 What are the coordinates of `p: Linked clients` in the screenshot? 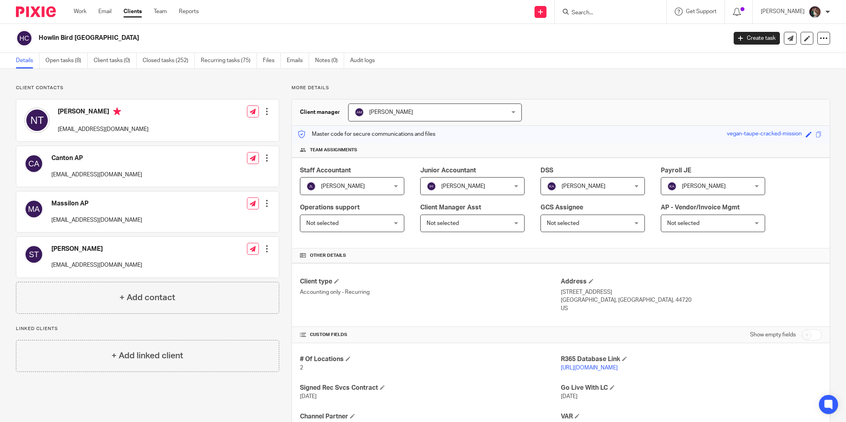 It's located at (147, 329).